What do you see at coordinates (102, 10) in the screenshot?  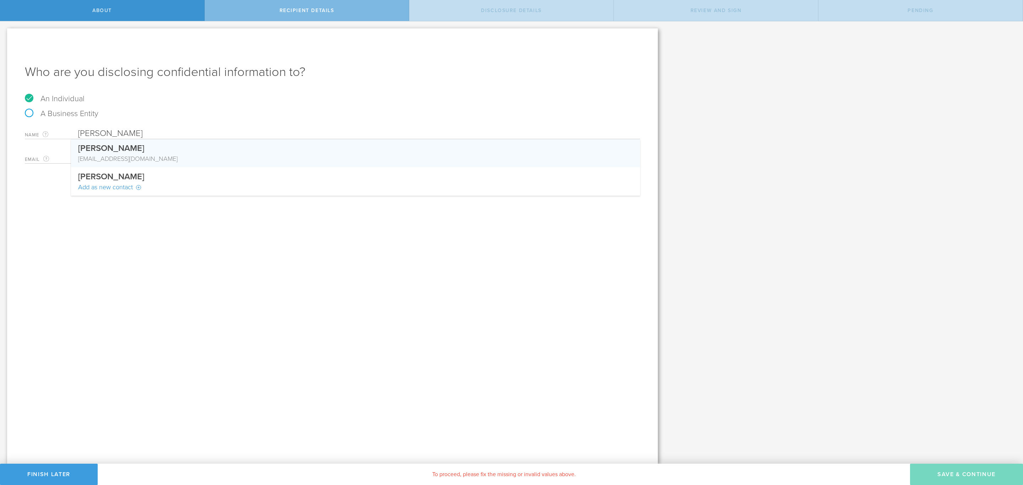 I see `span: About` at bounding box center [102, 10].